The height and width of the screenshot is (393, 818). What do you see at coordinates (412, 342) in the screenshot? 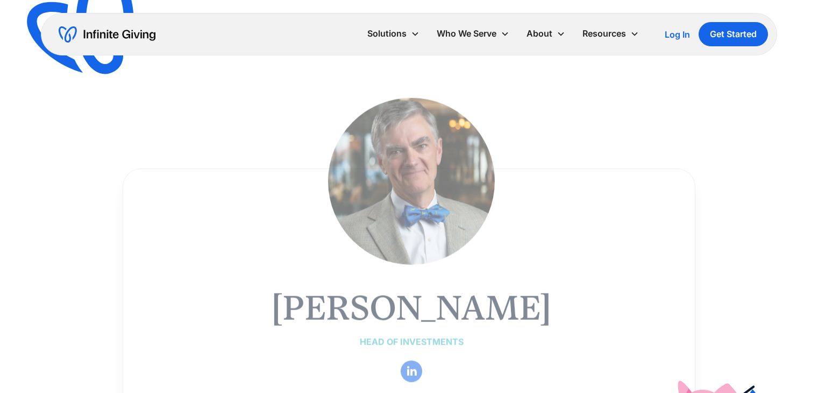
I see `div: Head of Investments` at bounding box center [412, 342].